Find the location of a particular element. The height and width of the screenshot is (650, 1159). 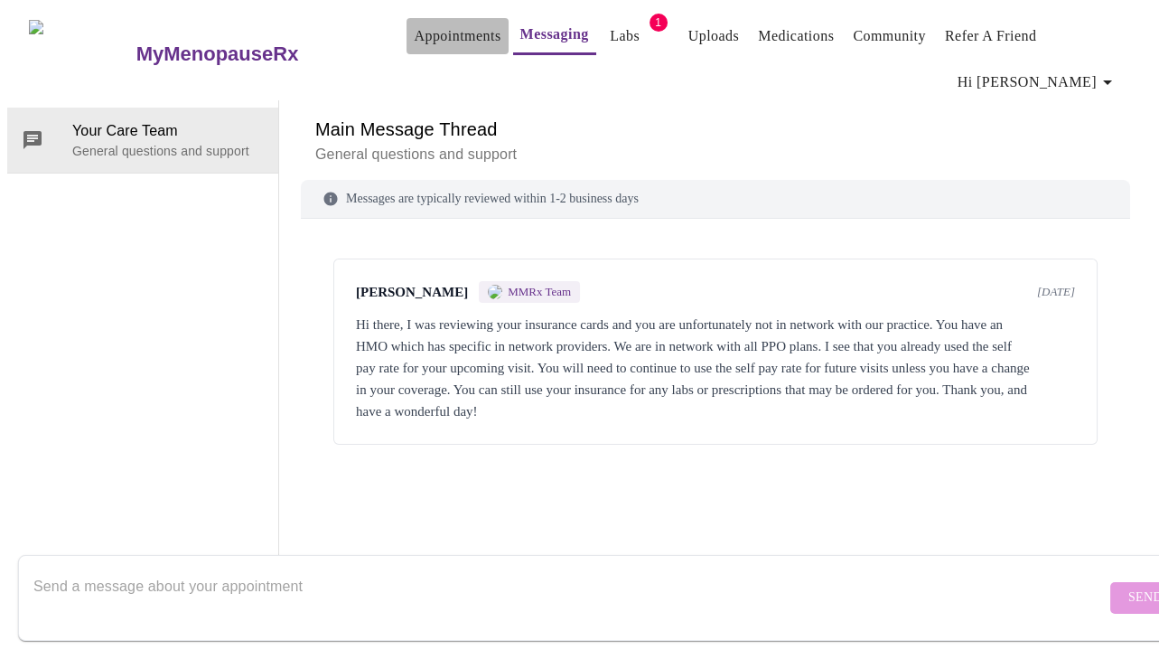

button: Refer a Friend is located at coordinates (991, 36).